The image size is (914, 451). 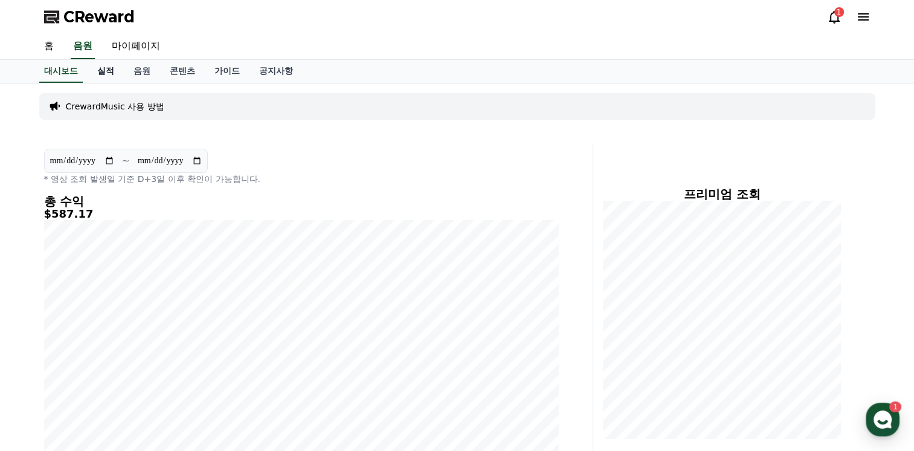 I want to click on a: 1대화, so click(x=118, y=365).